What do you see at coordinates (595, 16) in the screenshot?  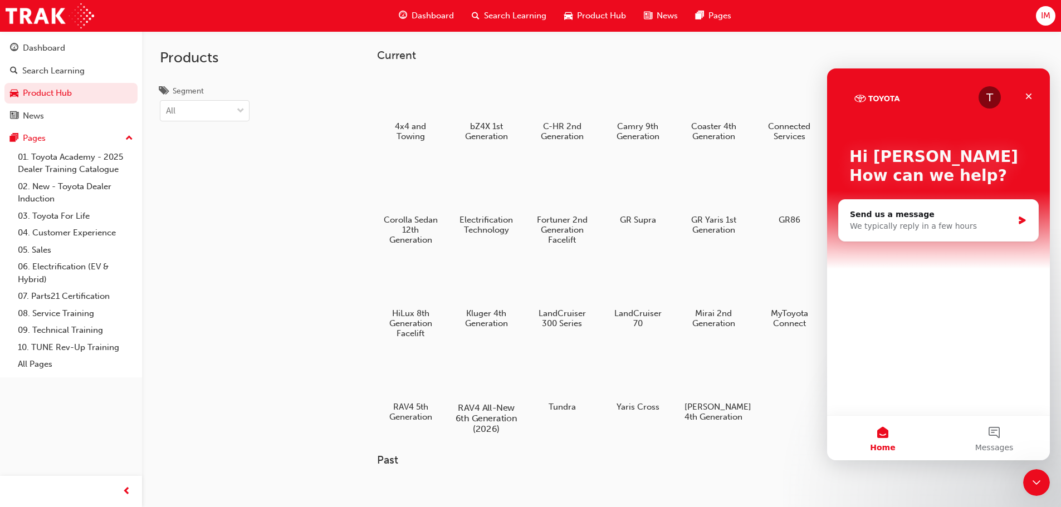 I see `a: car-iconProduct Hub` at bounding box center [595, 16].